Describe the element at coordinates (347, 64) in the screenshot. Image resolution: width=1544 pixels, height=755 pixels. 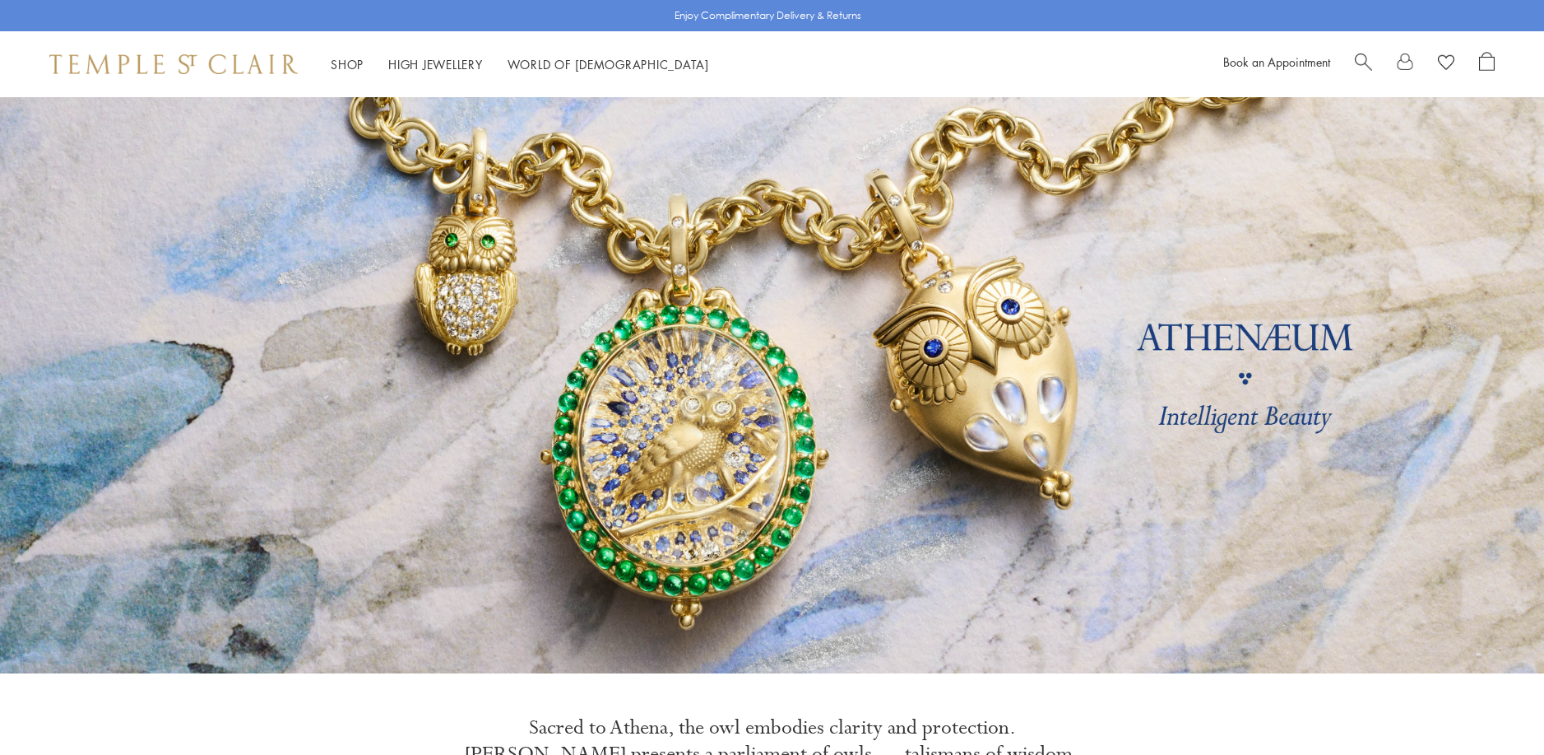
I see `a: ShopShop` at that location.